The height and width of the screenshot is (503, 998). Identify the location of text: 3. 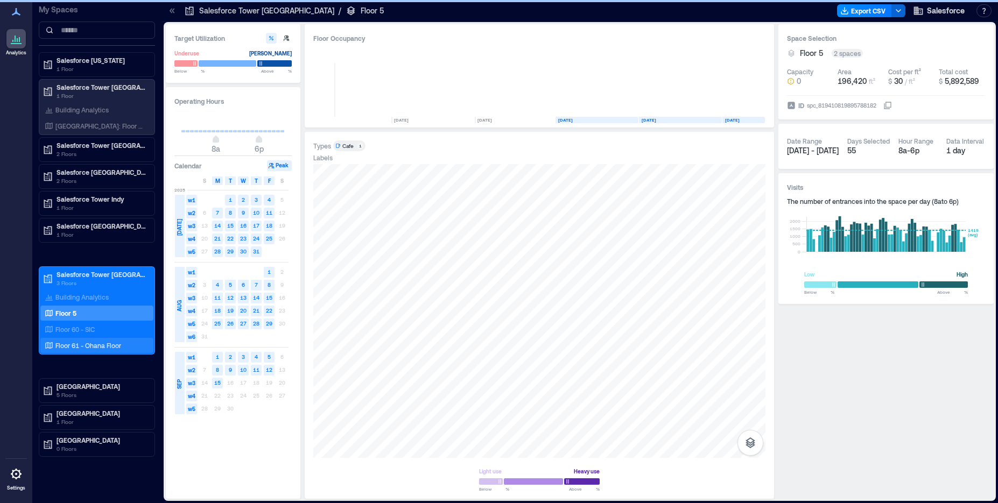
(256, 200).